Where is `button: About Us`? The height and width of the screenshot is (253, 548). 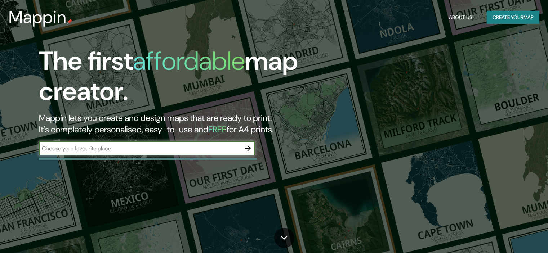 button: About Us is located at coordinates (460, 17).